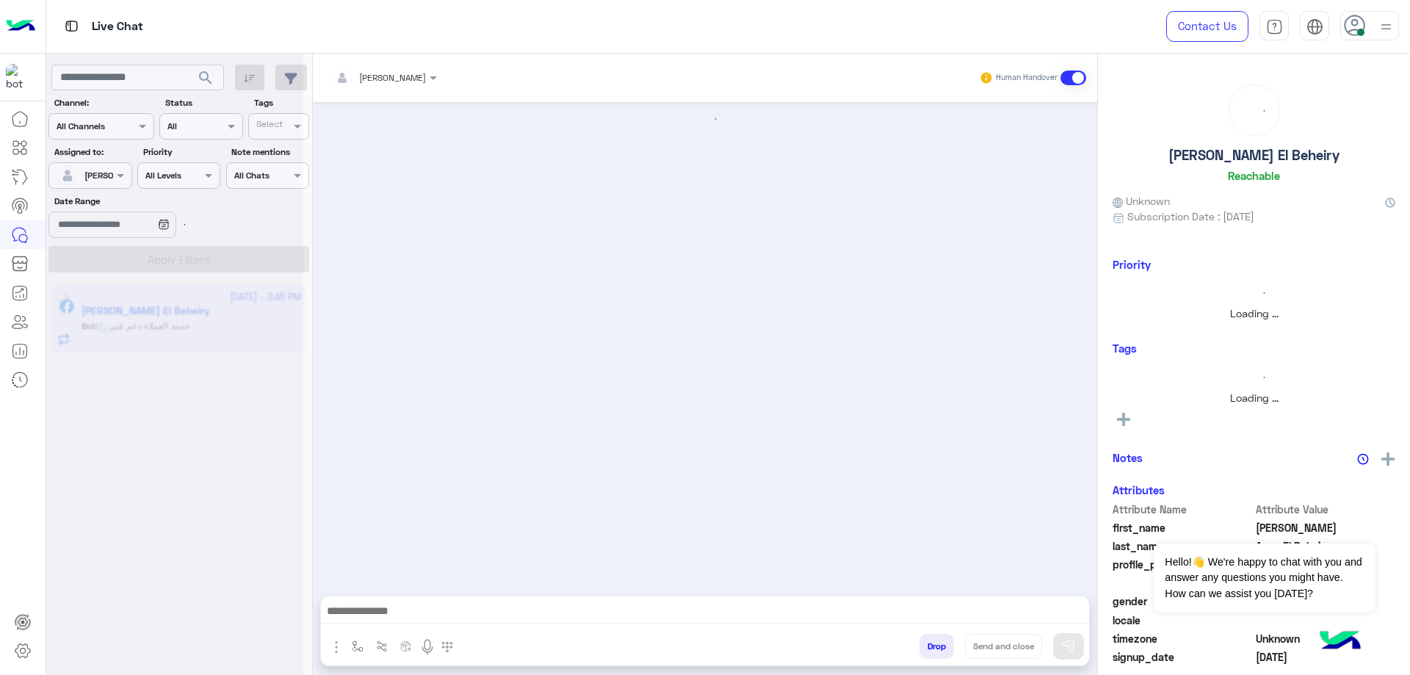 This screenshot has width=1410, height=675. I want to click on h6: Reachable, so click(1253, 175).